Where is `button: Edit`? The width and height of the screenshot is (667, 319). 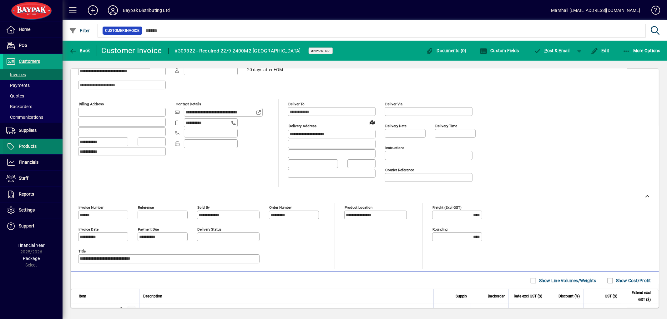
button: Edit is located at coordinates (600, 51).